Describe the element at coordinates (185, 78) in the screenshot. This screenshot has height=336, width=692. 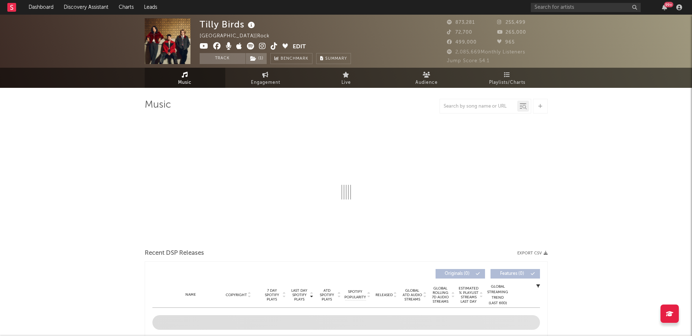
I see `a: Music` at that location.